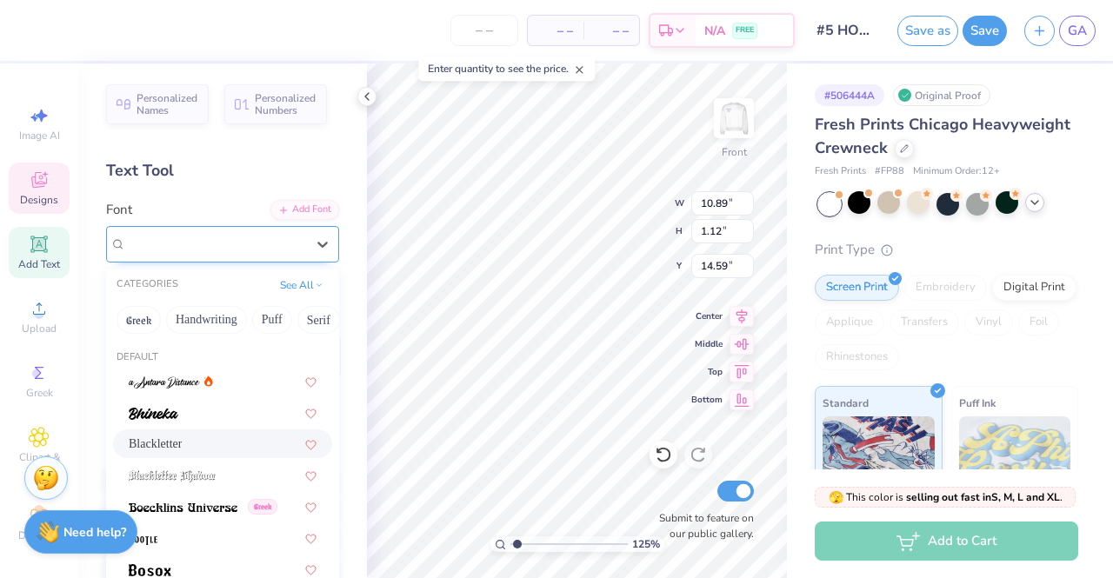  What do you see at coordinates (1078, 30) in the screenshot?
I see `span: GA` at bounding box center [1078, 30].